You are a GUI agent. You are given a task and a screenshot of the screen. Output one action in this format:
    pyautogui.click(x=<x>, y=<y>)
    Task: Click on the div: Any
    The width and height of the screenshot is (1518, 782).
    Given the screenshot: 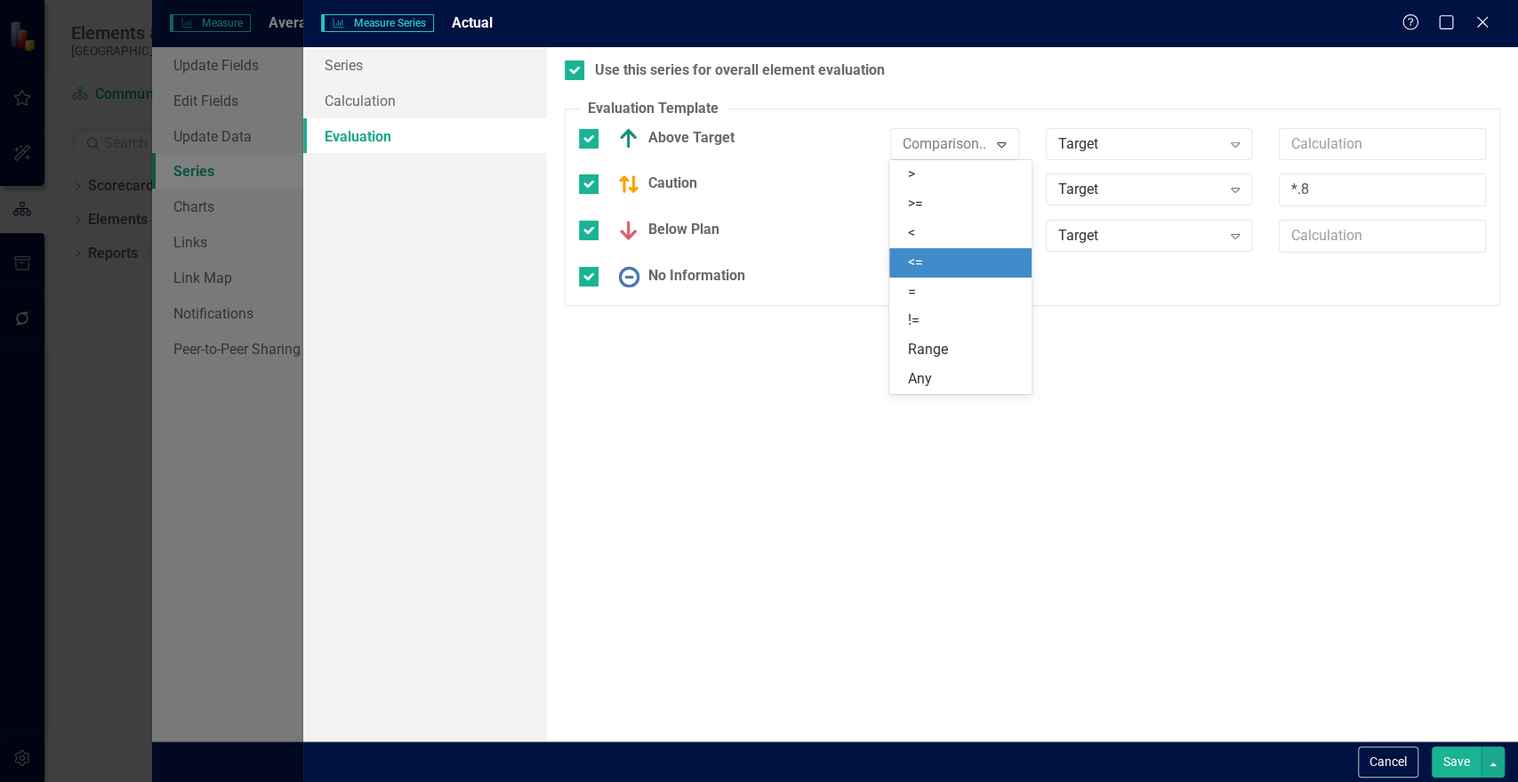 What is the action you would take?
    pyautogui.click(x=964, y=379)
    